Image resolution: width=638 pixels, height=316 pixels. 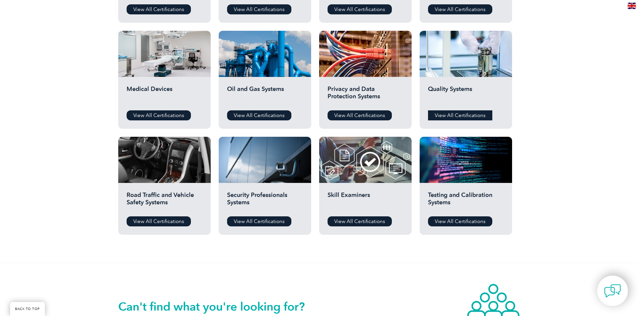 What do you see at coordinates (265, 95) in the screenshot?
I see `h2: Oil and Gas Systems` at bounding box center [265, 95].